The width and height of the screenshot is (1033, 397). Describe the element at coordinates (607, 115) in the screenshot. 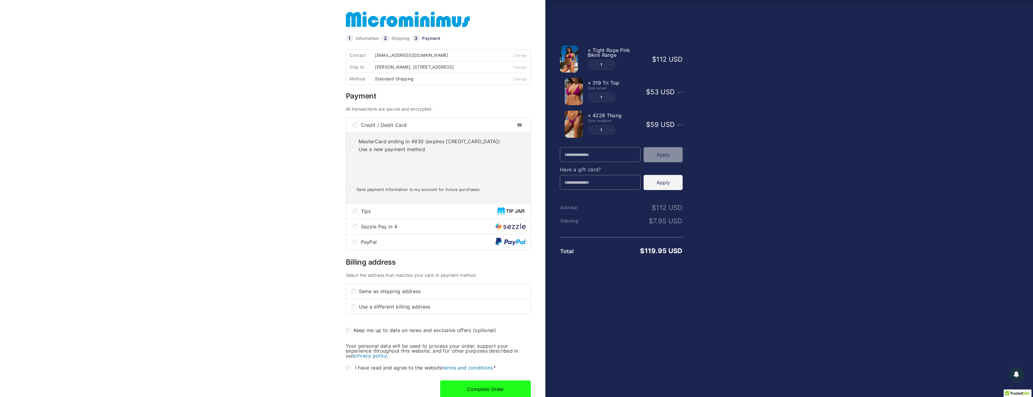

I see `span: 4228 Thong` at that location.